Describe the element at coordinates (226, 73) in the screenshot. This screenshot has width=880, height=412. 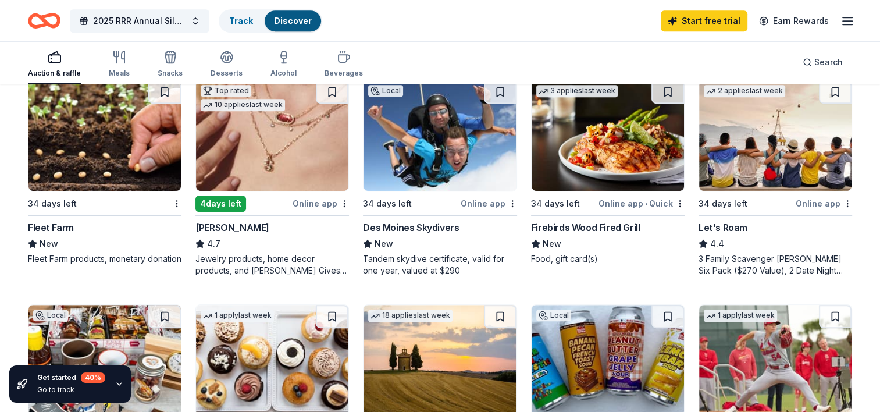
I see `div: Desserts` at that location.